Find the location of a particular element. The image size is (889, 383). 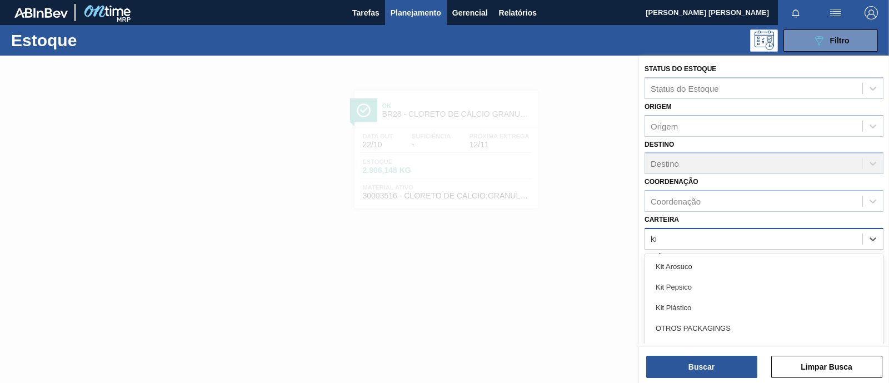

img: Logout is located at coordinates (871, 13).